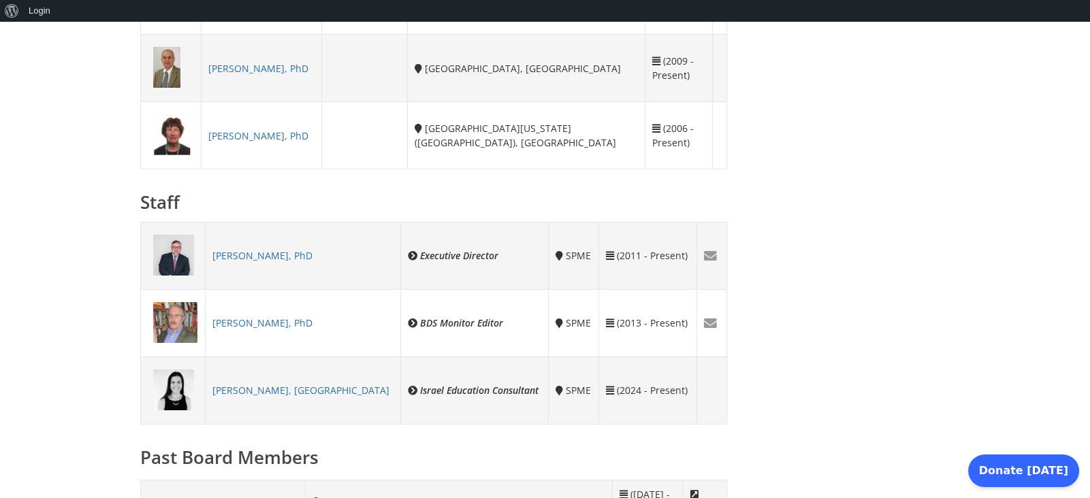 The height and width of the screenshot is (498, 1090). What do you see at coordinates (474, 255) in the screenshot?
I see `div: Executive Director` at bounding box center [474, 255].